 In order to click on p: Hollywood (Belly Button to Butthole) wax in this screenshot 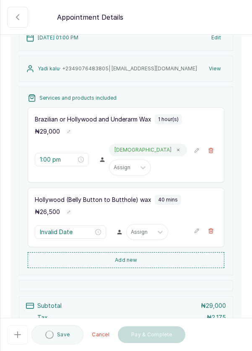, I will do `click(93, 200)`.